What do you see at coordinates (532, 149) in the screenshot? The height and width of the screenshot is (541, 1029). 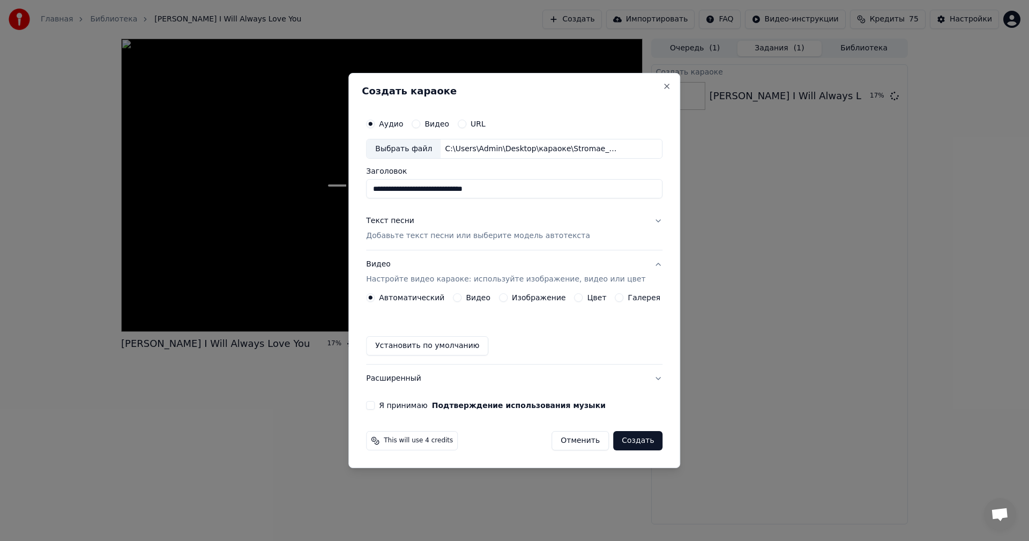 I see `div: C:\Users\Admin\Desktop\караоке\Stromae_-_Alors_On_Danse_48744026.mp3` at bounding box center [532, 149].